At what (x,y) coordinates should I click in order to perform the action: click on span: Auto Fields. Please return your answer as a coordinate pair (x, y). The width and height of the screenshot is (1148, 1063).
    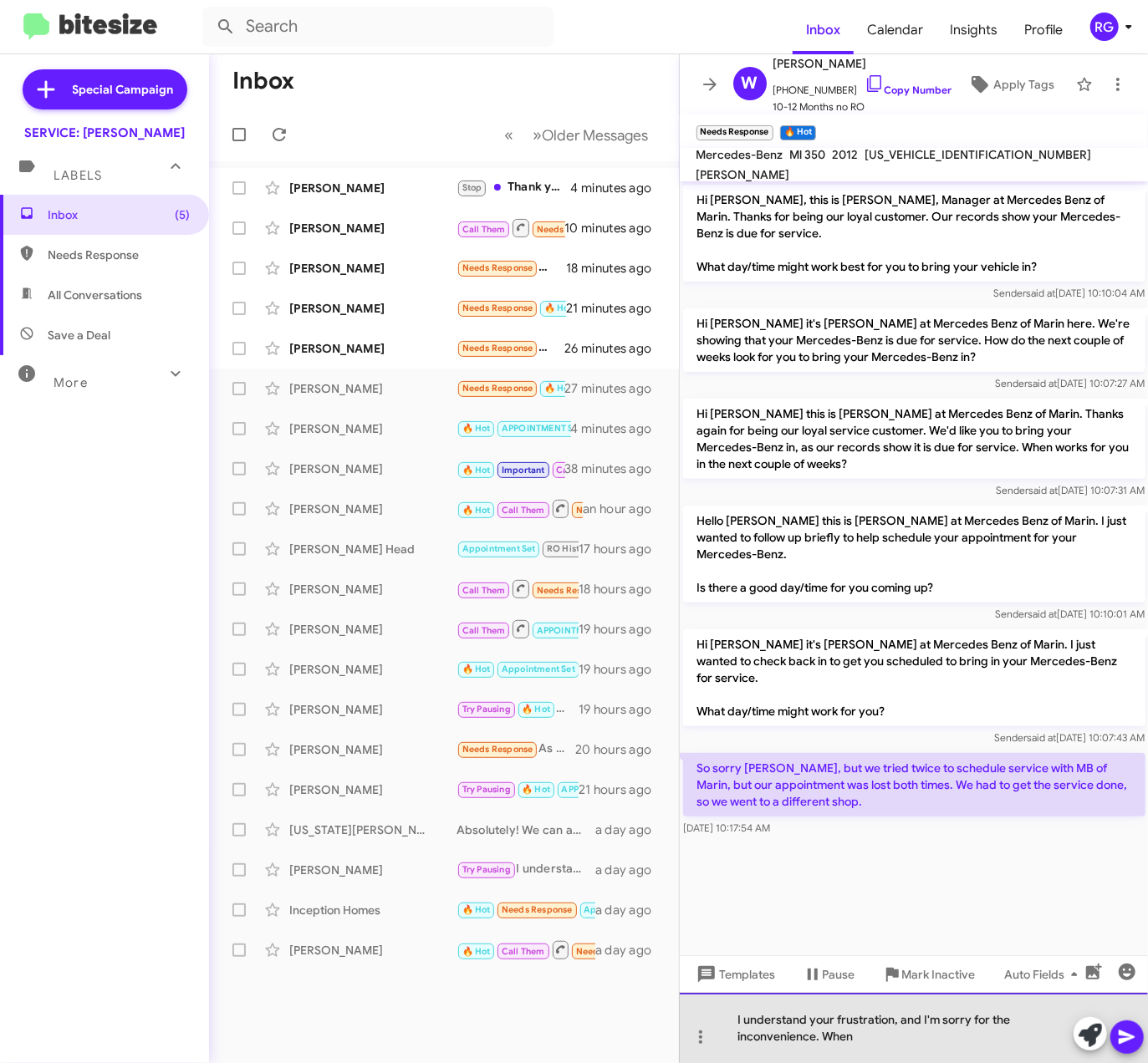
    Looking at the image, I should click on (1044, 974).